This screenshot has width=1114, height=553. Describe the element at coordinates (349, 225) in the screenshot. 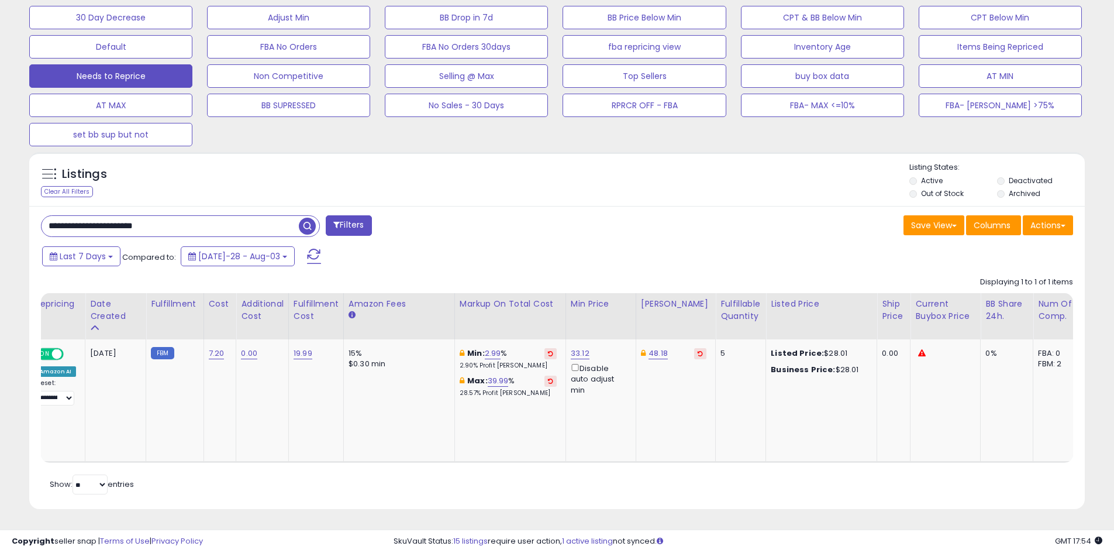

I see `button: Filters` at that location.